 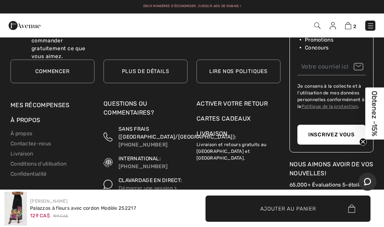 What do you see at coordinates (24, 25) in the screenshot?
I see `img: 1ère Avenue` at bounding box center [24, 25].